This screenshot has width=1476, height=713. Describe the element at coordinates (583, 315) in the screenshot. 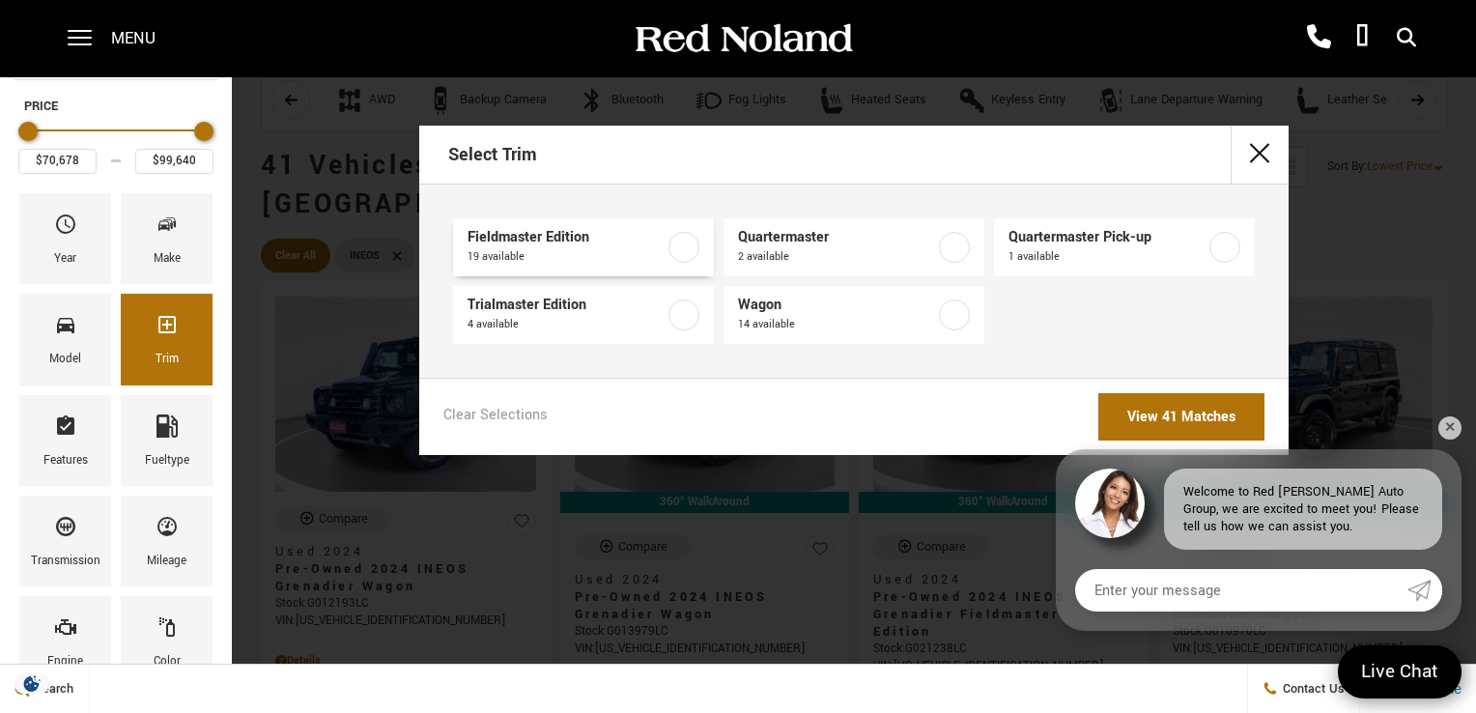

I see `a: Trialmaster Edition4 available` at that location.